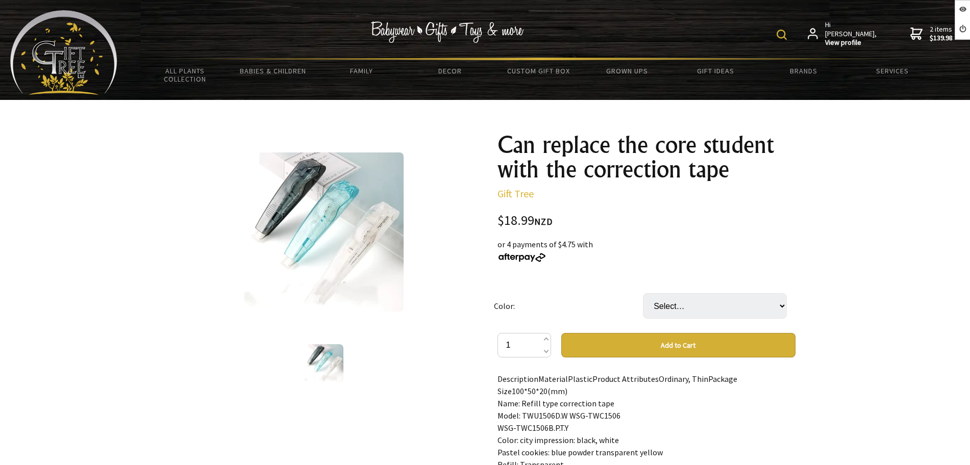 The height and width of the screenshot is (465, 970). I want to click on a: Grown Ups, so click(627, 71).